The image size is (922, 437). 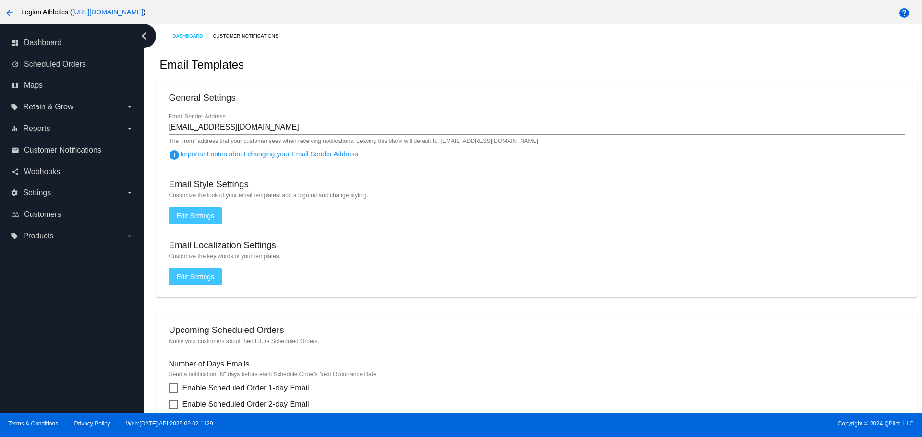 What do you see at coordinates (353, 142) in the screenshot?
I see `mat-hint: The "from" address that your customer sees when receiving notifications. Leaving this blank will ...` at bounding box center [353, 142].